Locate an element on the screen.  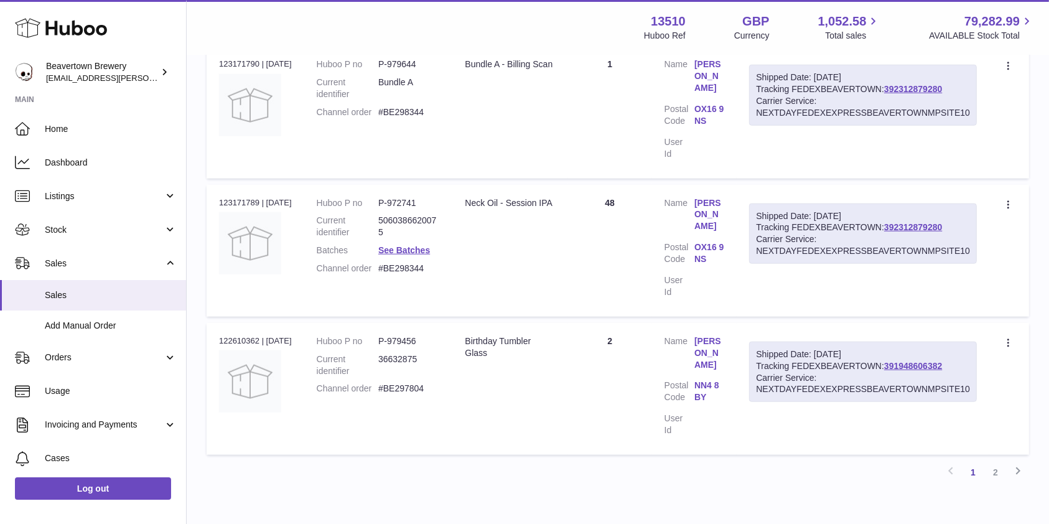
dt: Batches is located at coordinates (347, 250).